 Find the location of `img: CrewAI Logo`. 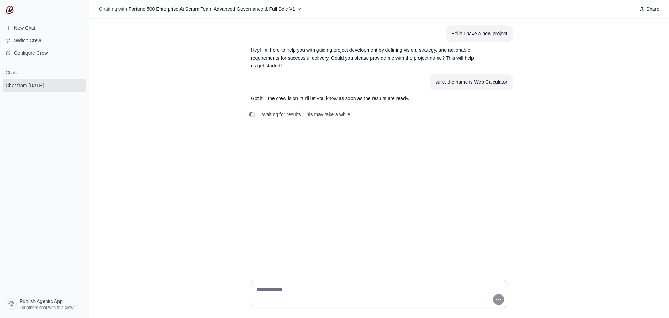

img: CrewAI Logo is located at coordinates (10, 10).